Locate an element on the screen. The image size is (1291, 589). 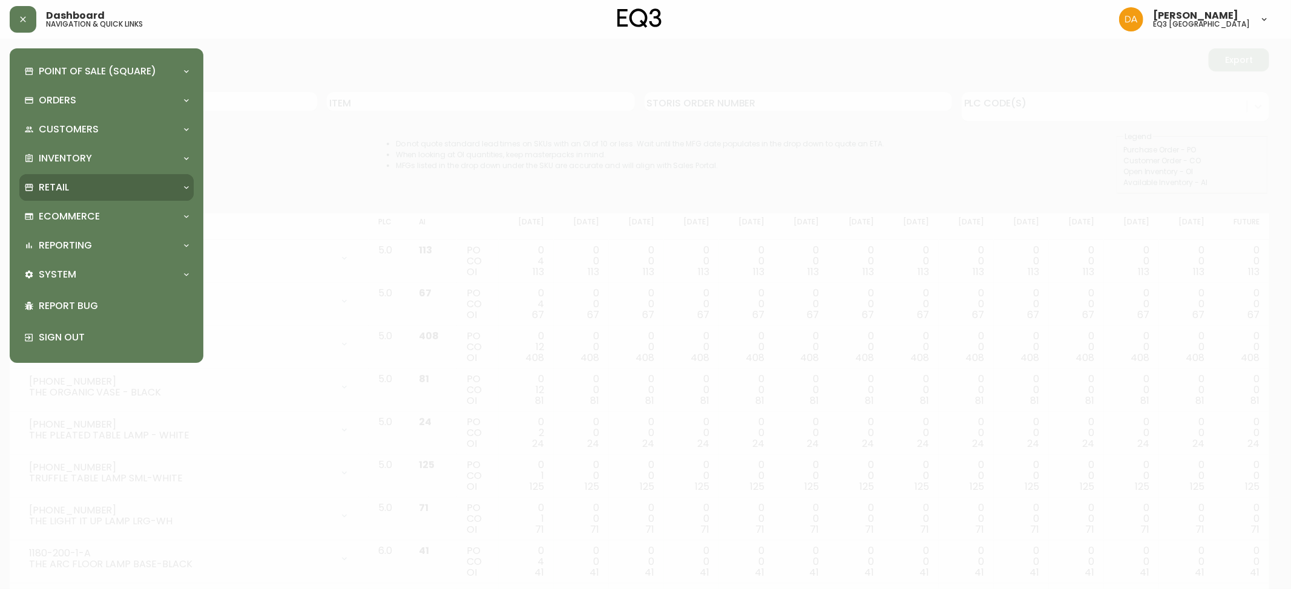
img: dd1a7e8db21a0ac8adbf82b84ca05374 is located at coordinates (1131, 19).